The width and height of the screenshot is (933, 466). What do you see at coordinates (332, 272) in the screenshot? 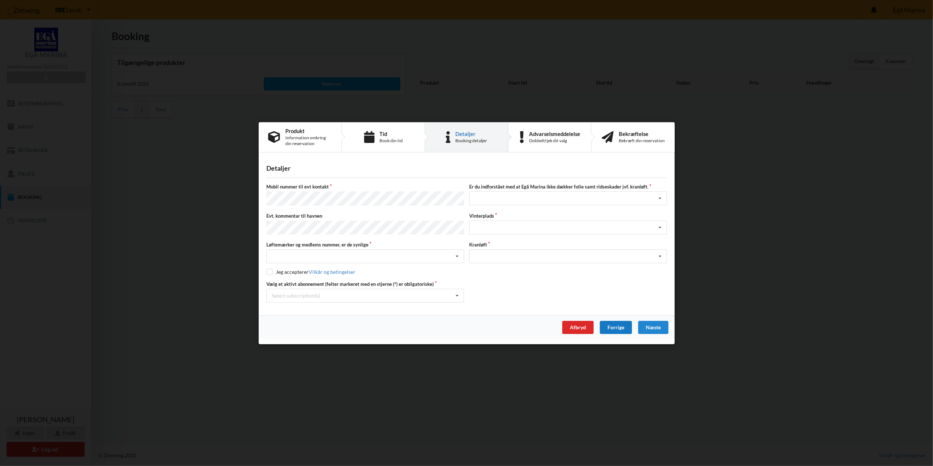
I see `a: Vilkår og betingelser` at bounding box center [332, 272].